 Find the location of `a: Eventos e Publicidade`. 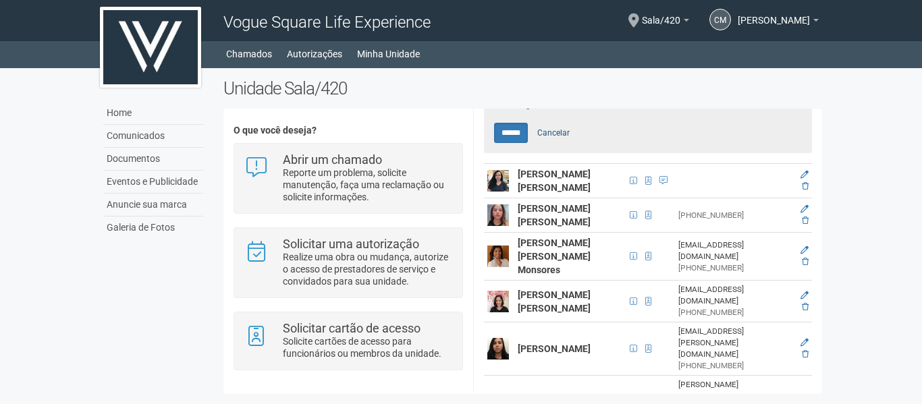

a: Eventos e Publicidade is located at coordinates (153, 182).